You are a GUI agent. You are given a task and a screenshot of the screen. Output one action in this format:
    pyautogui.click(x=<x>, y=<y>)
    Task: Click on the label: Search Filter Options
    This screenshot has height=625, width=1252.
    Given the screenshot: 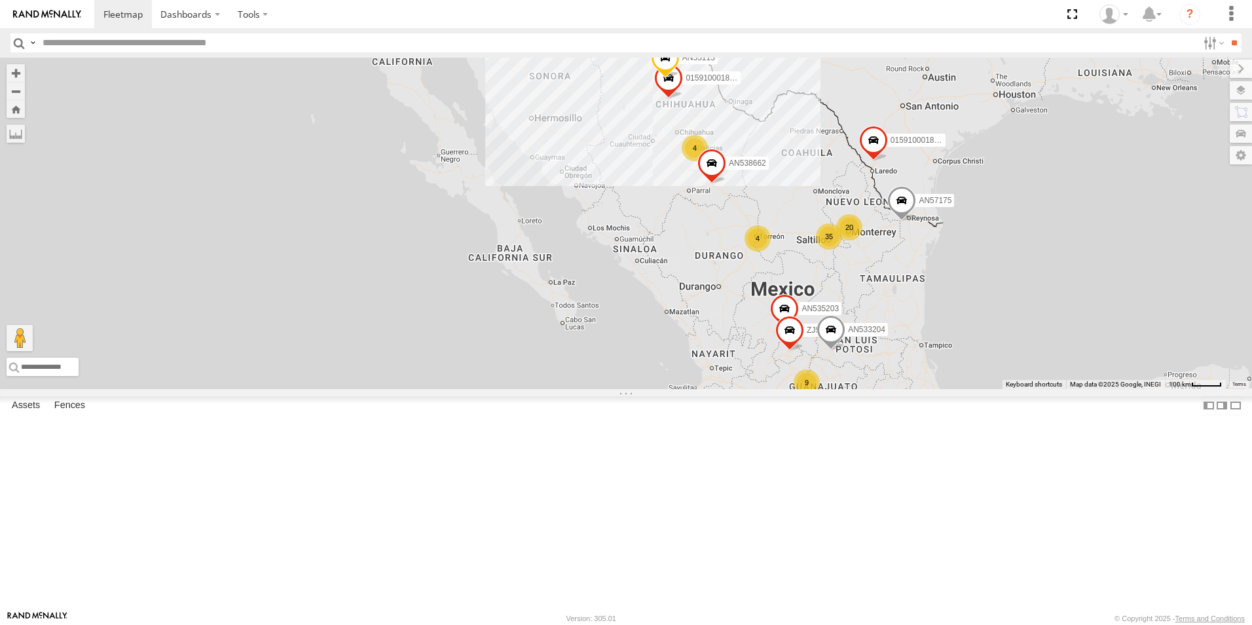 What is the action you would take?
    pyautogui.click(x=1212, y=43)
    